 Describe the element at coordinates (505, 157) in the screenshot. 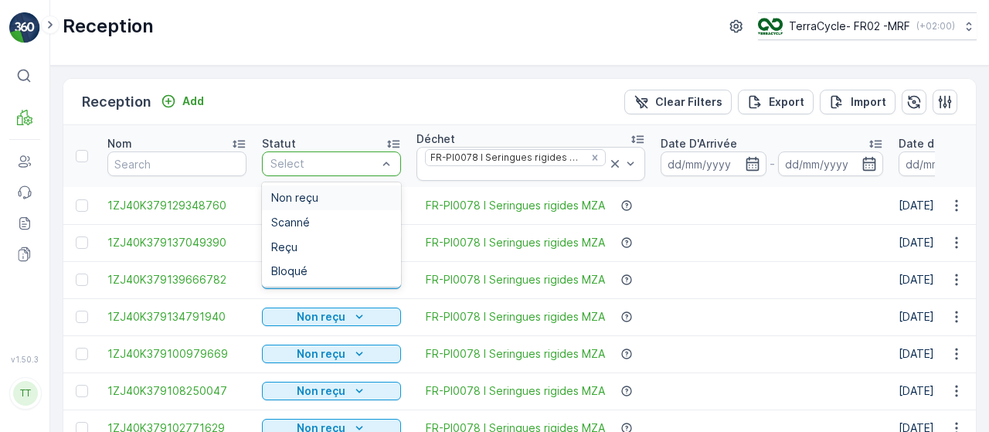

I see `div: FR-PI0078 I Seringues rigides MZA` at that location.